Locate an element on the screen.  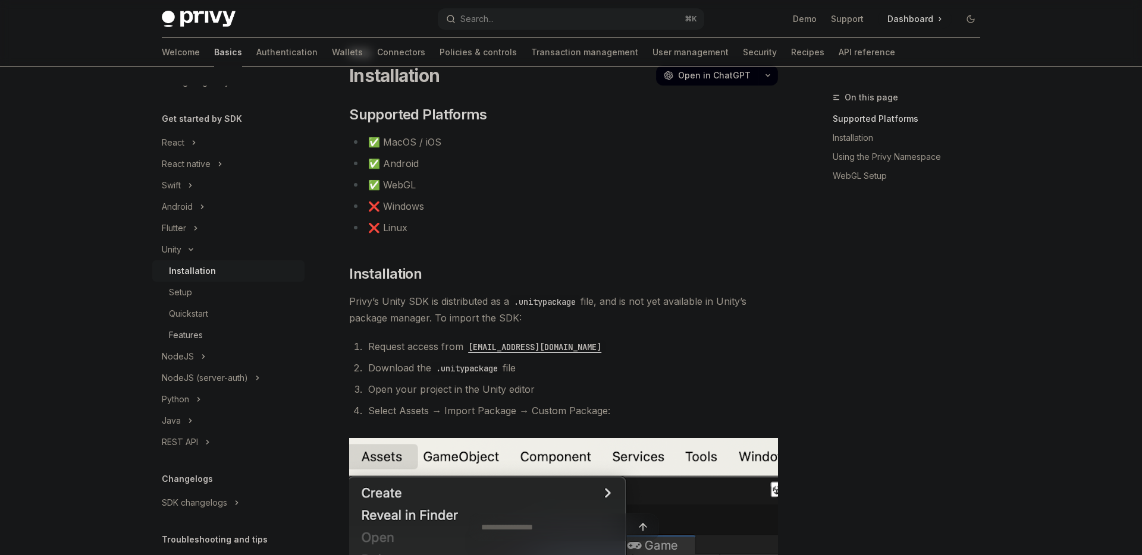
button: Toggle Unity section is located at coordinates (228, 250).